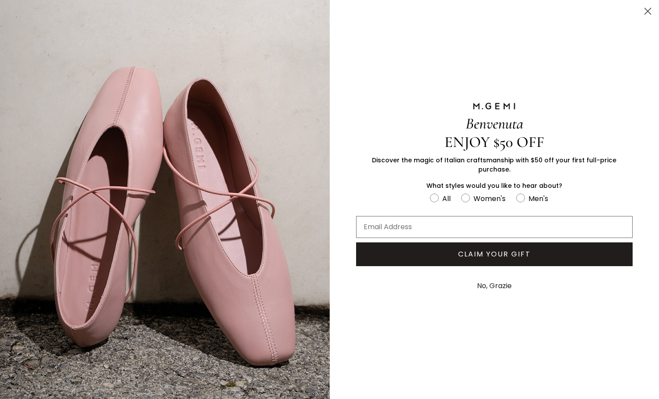 Image resolution: width=659 pixels, height=399 pixels. What do you see at coordinates (494, 164) in the screenshot?
I see `span: Discover the magic of Italian craftsmanship with $50 off your first full-price purchase.` at bounding box center [494, 164].